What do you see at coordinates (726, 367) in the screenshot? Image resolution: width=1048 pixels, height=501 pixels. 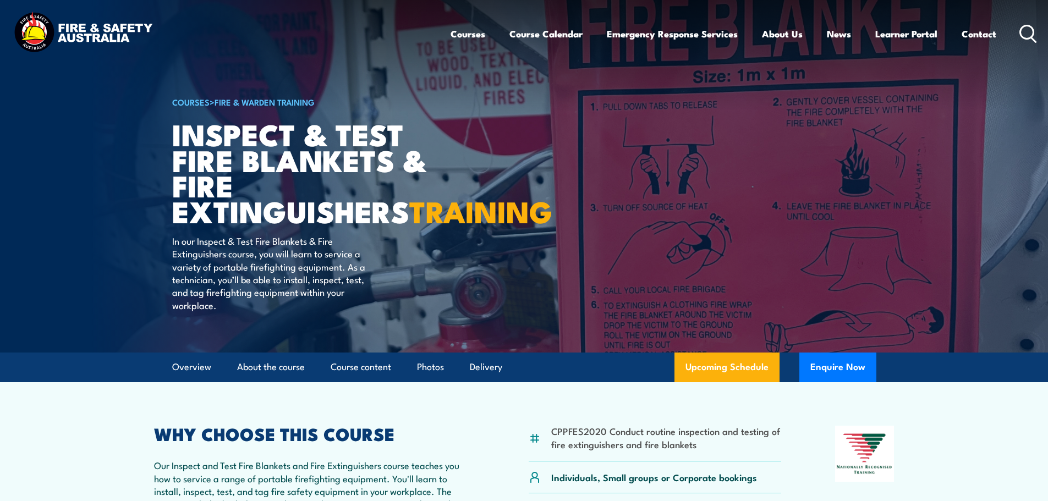 I see `a: Upcoming Schedule` at bounding box center [726, 367].